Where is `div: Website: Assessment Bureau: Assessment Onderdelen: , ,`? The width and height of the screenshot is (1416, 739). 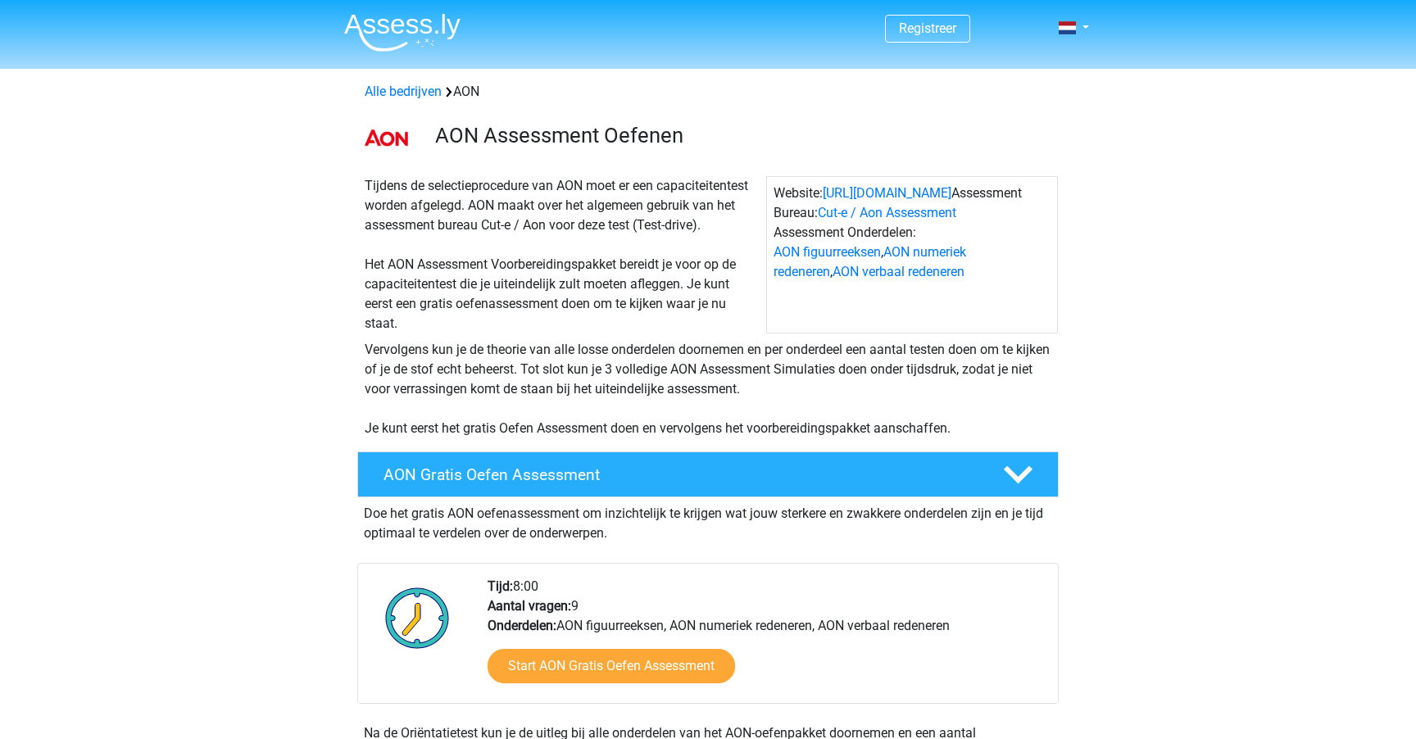
div: Website: Assessment Bureau: Assessment Onderdelen: , , is located at coordinates (912, 255).